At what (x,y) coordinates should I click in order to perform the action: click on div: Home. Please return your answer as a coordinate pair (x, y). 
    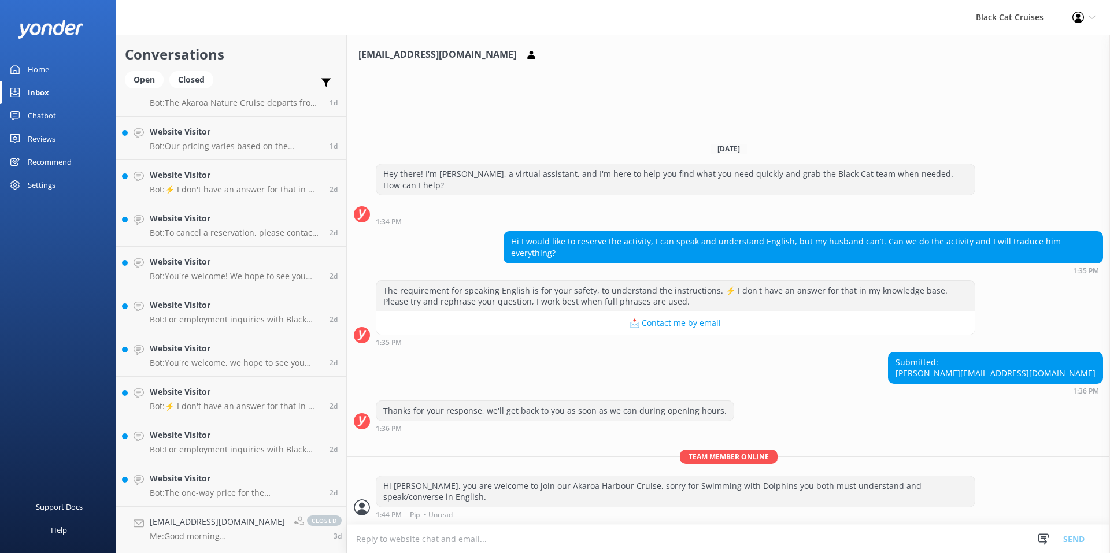
    Looking at the image, I should click on (38, 69).